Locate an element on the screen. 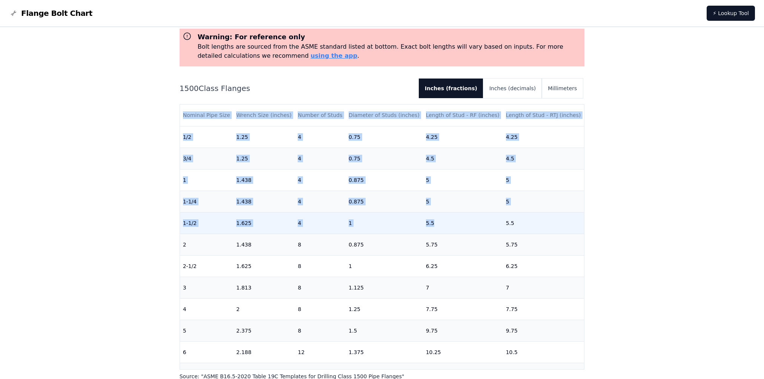 The height and width of the screenshot is (379, 764). td: 2.188 is located at coordinates (264, 352).